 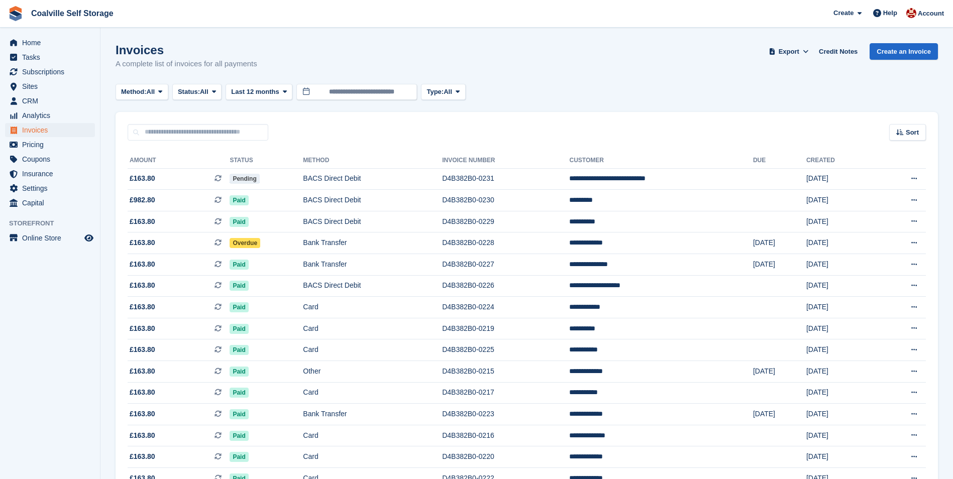 What do you see at coordinates (505, 457) in the screenshot?
I see `td: D4B382B0-0220` at bounding box center [505, 457].